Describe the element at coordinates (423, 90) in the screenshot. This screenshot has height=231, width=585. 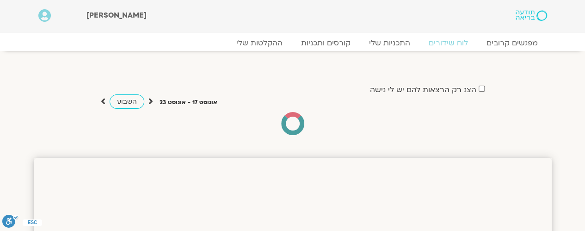
I see `label: הצג רק הרצאות להם יש לי גישה` at that location.